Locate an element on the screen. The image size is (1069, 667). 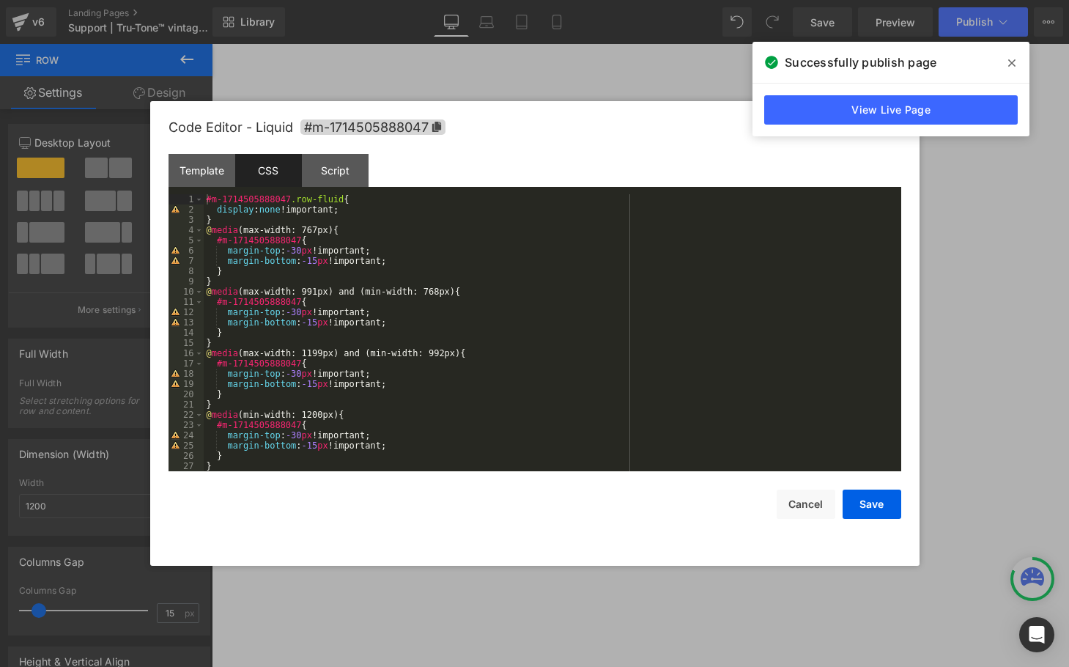
div: 8 is located at coordinates (186, 271).